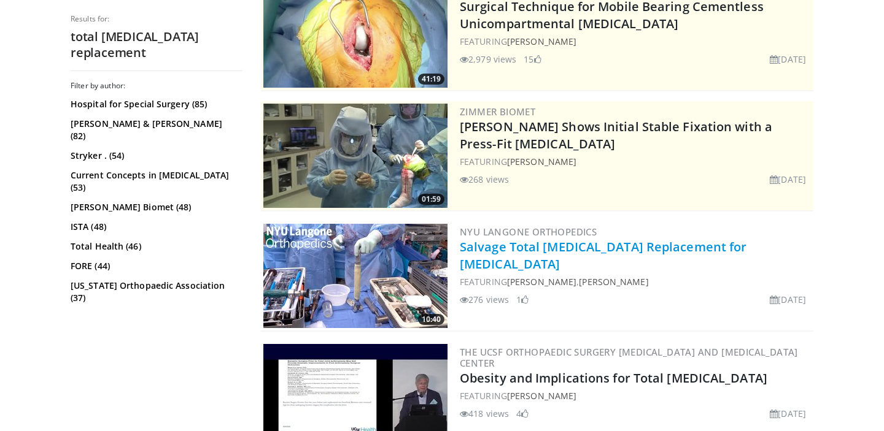 The height and width of the screenshot is (431, 884). Describe the element at coordinates (156, 86) in the screenshot. I see `h3: Filter by author:` at that location.